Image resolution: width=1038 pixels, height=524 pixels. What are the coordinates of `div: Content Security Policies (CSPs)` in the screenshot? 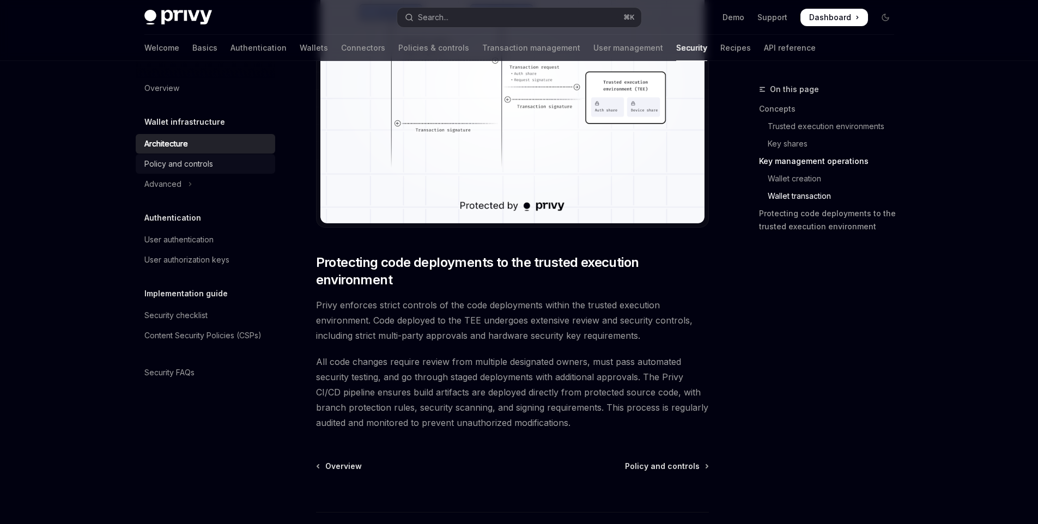 It's located at (203, 335).